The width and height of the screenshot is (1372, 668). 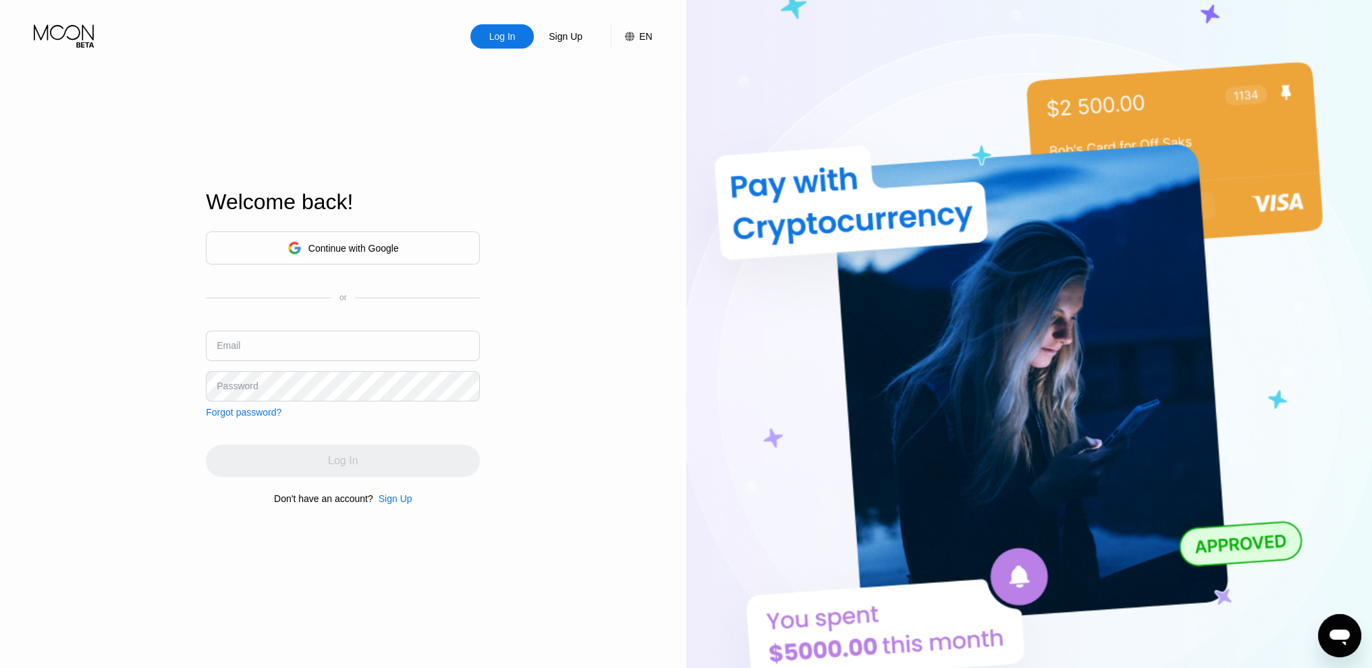 What do you see at coordinates (228, 346) in the screenshot?
I see `div: Email` at bounding box center [228, 346].